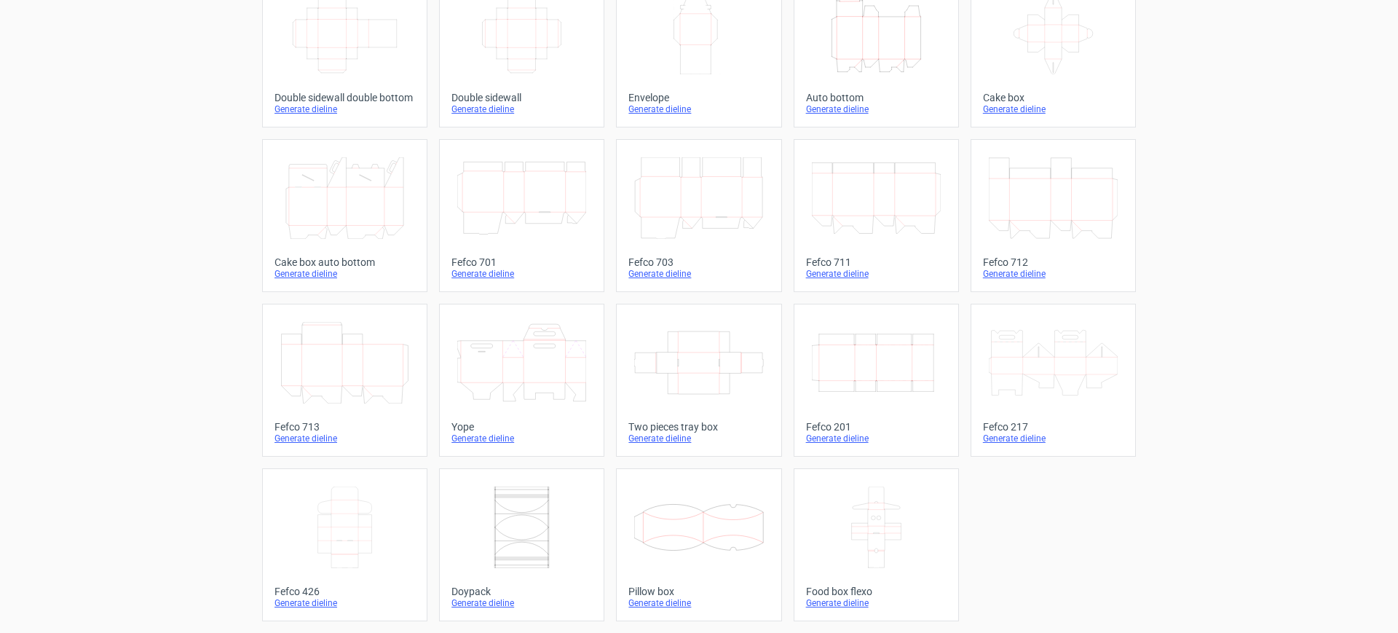 This screenshot has height=633, width=1398. Describe the element at coordinates (698, 545) in the screenshot. I see `a: Pillow boxGenerate dieline` at that location.